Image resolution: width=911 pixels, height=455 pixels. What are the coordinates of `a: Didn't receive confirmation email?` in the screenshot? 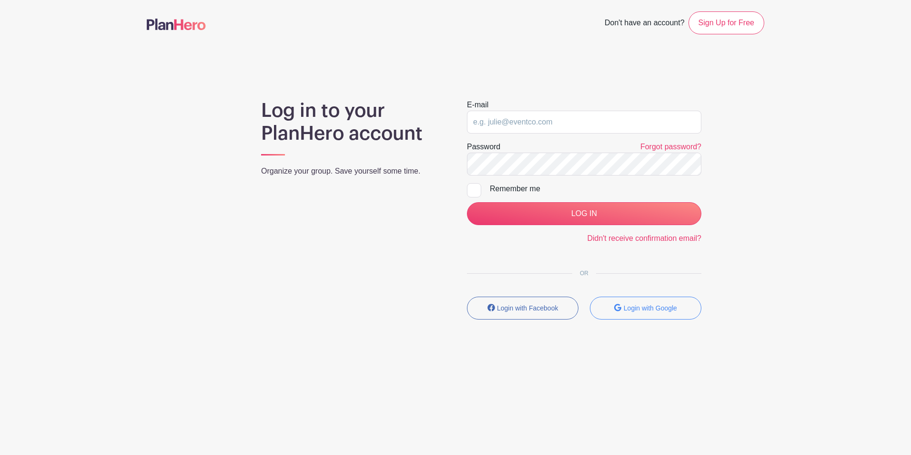 It's located at (644, 238).